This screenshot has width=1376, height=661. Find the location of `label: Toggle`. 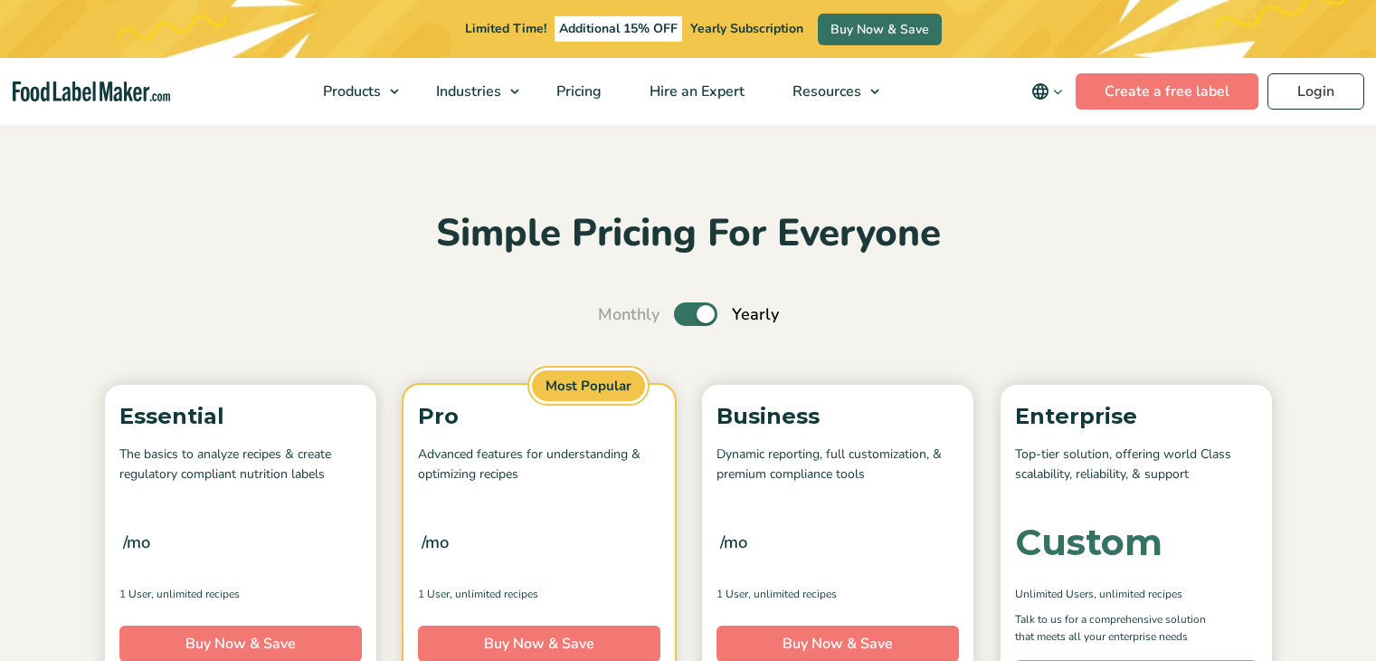

label: Toggle is located at coordinates (696, 314).